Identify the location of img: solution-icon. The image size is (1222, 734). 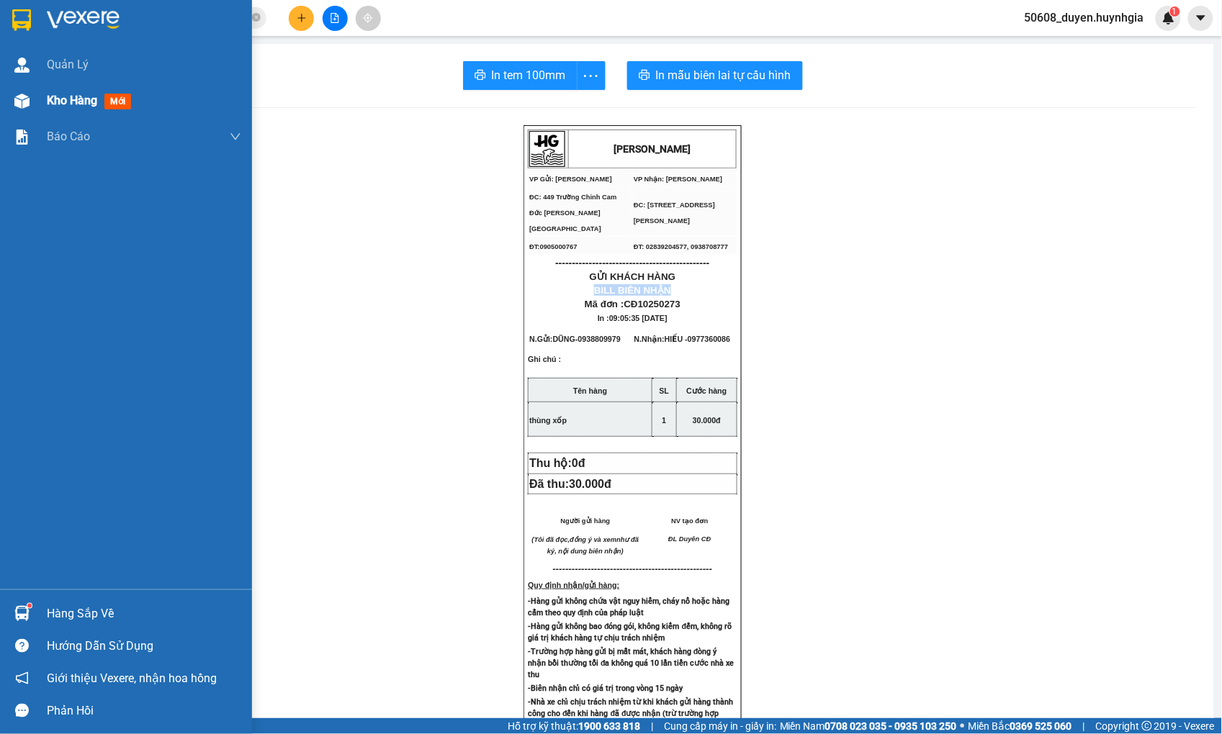
(22, 137).